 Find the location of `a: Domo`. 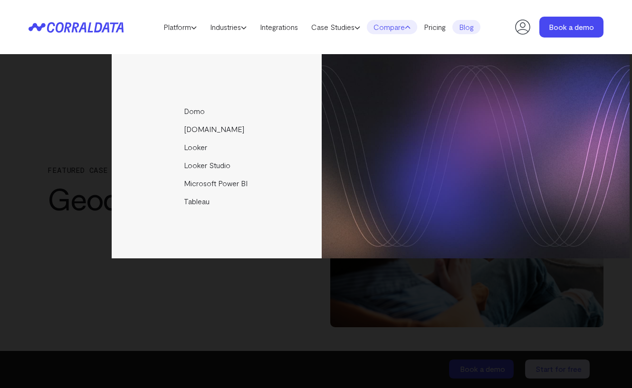

a: Domo is located at coordinates (217, 111).